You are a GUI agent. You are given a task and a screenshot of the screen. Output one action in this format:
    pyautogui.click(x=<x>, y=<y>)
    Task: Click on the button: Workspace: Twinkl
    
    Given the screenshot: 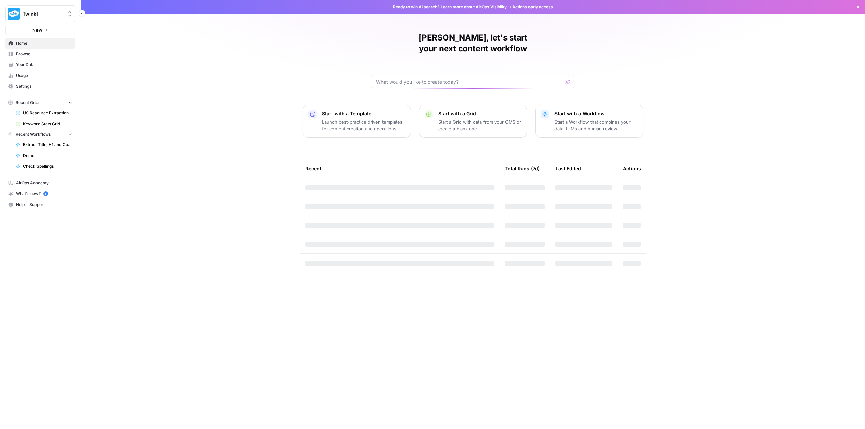 What is the action you would take?
    pyautogui.click(x=40, y=14)
    